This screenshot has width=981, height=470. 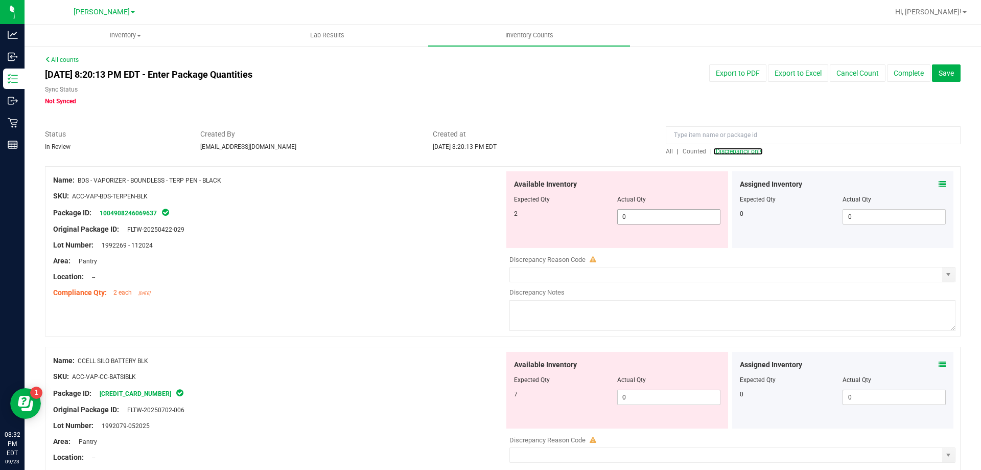 I want to click on span: Status, so click(x=115, y=134).